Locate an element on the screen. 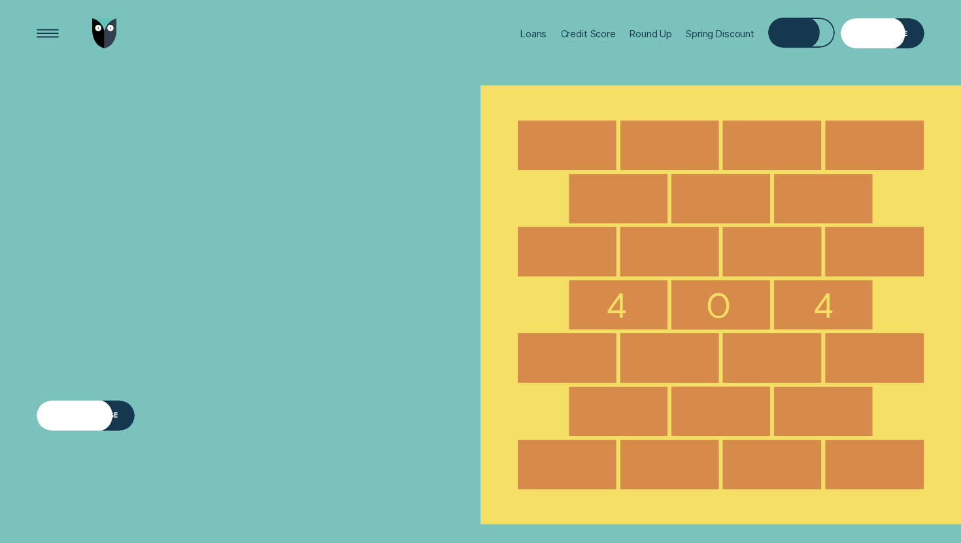 The height and width of the screenshot is (543, 961). div: Spring Discount is located at coordinates (720, 33).